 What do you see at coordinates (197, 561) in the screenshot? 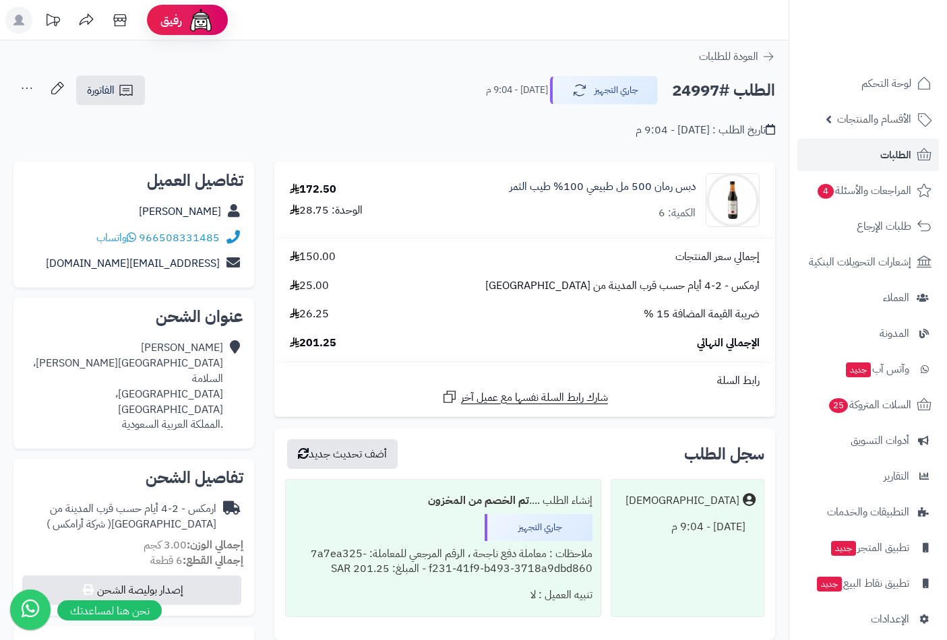
I see `small: 6 قطعة` at bounding box center [197, 561].